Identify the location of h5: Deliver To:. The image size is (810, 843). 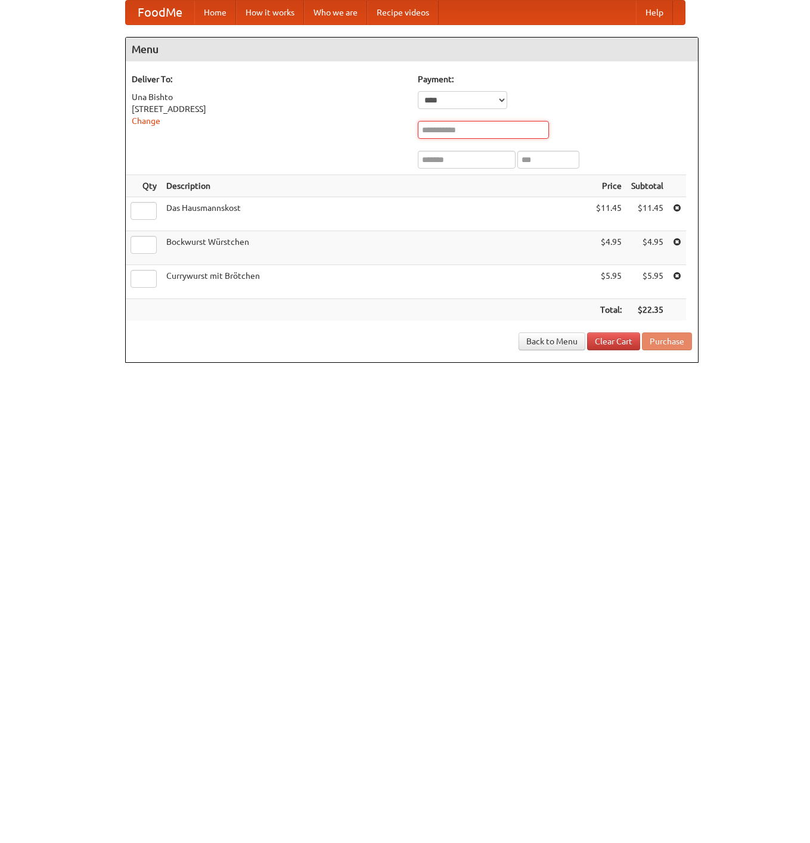
(269, 79).